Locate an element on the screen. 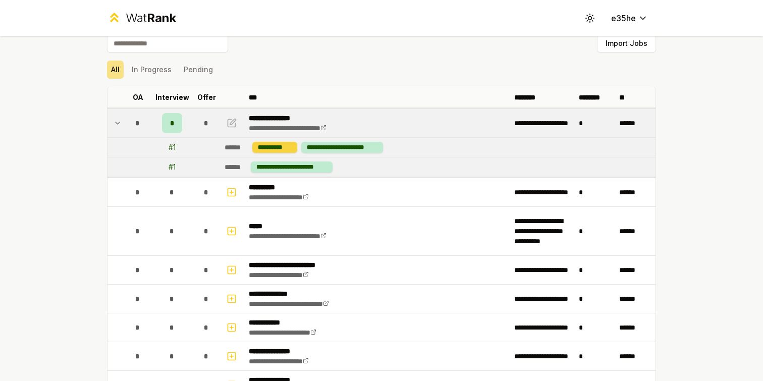 The image size is (763, 381). div: Wat is located at coordinates (151, 18).